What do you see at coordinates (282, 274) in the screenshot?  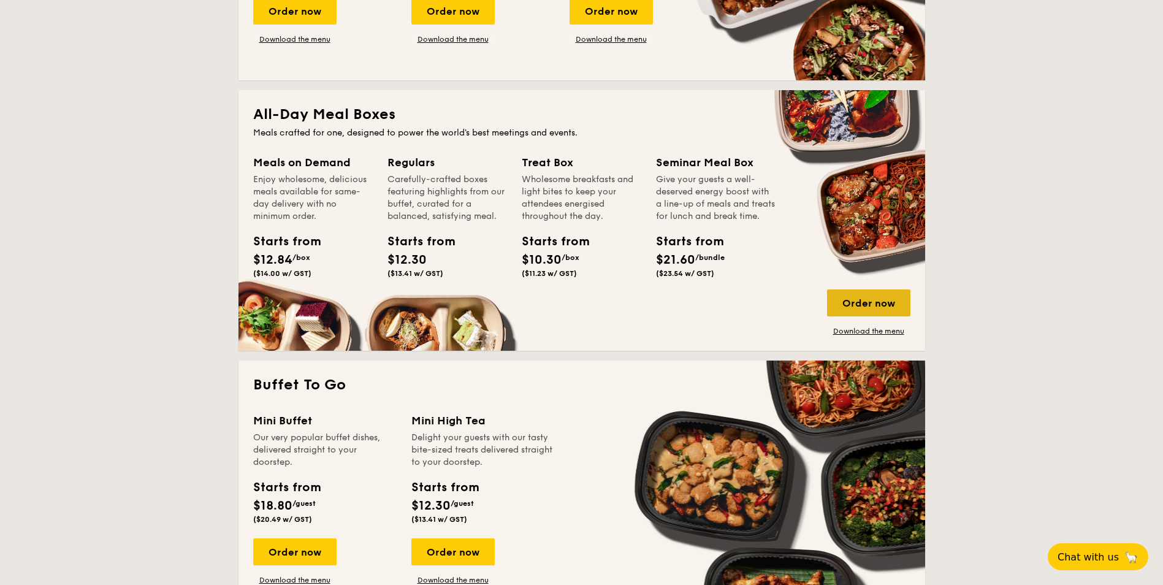 I see `span: ($14.00 w/ GST)` at bounding box center [282, 274].